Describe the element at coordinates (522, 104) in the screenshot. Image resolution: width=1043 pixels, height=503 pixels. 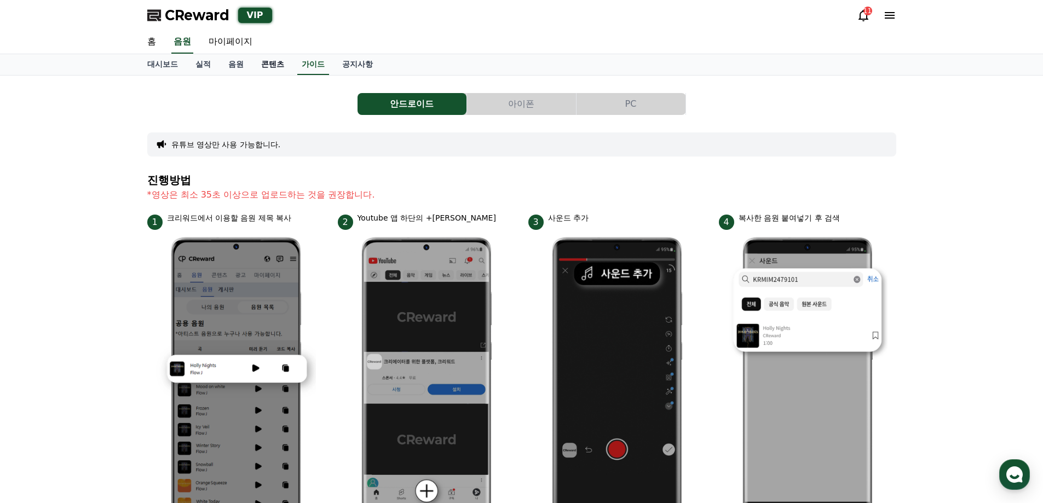
I see `a: 아이폰` at that location.